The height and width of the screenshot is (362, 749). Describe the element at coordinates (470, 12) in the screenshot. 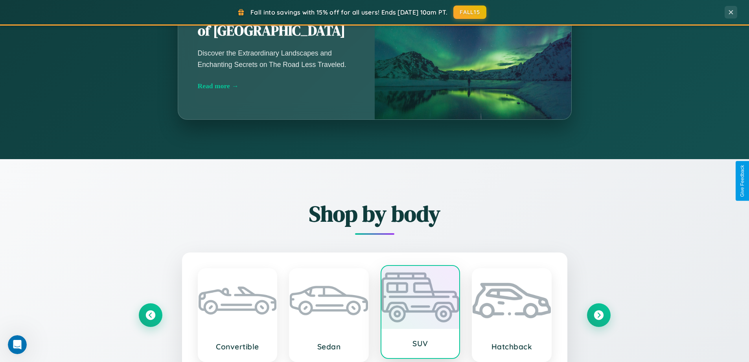

I see `button: FALL15` at that location.